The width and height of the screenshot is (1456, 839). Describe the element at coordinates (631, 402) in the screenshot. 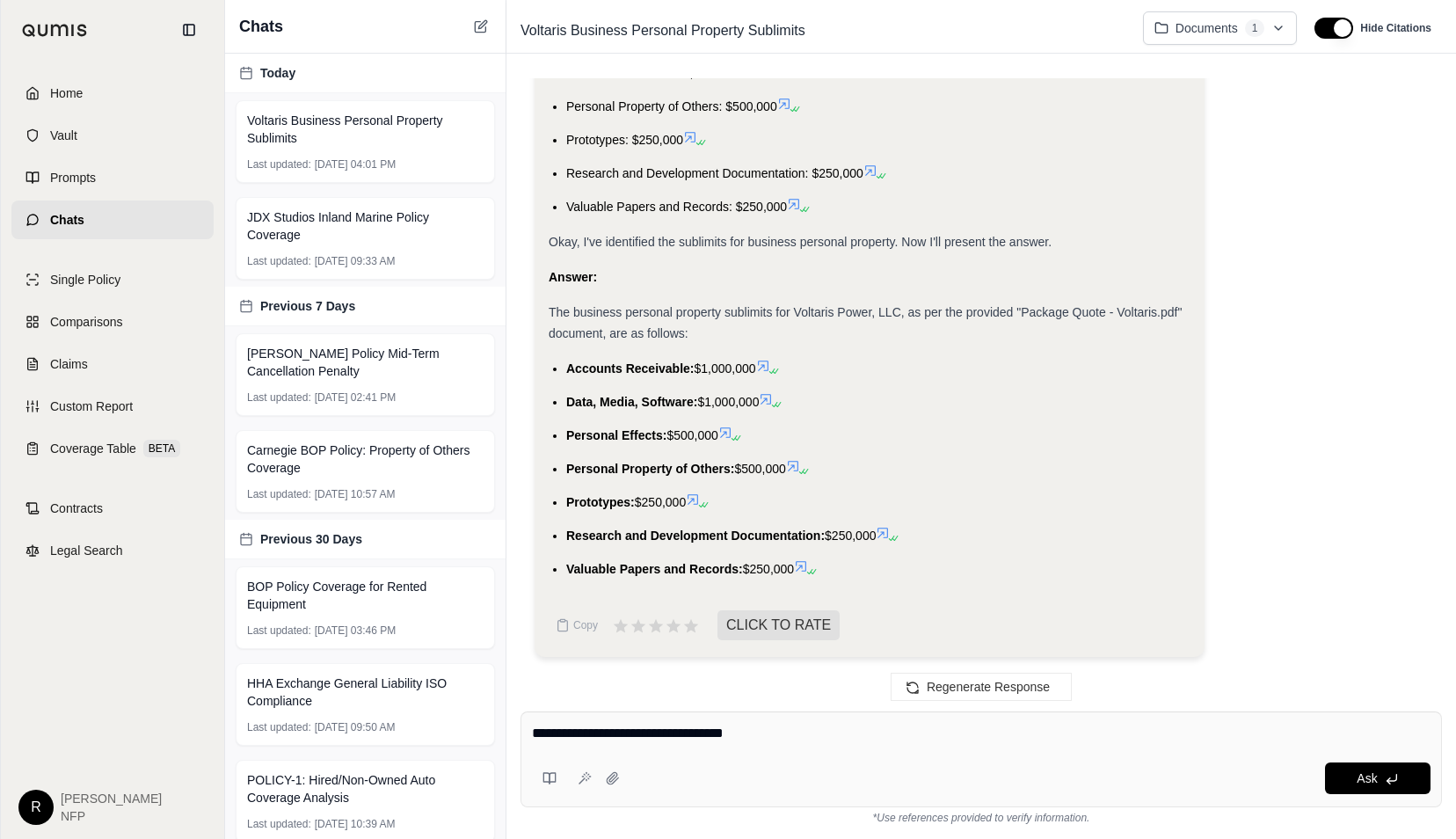

I see `span: Data, Media, Software:` at that location.